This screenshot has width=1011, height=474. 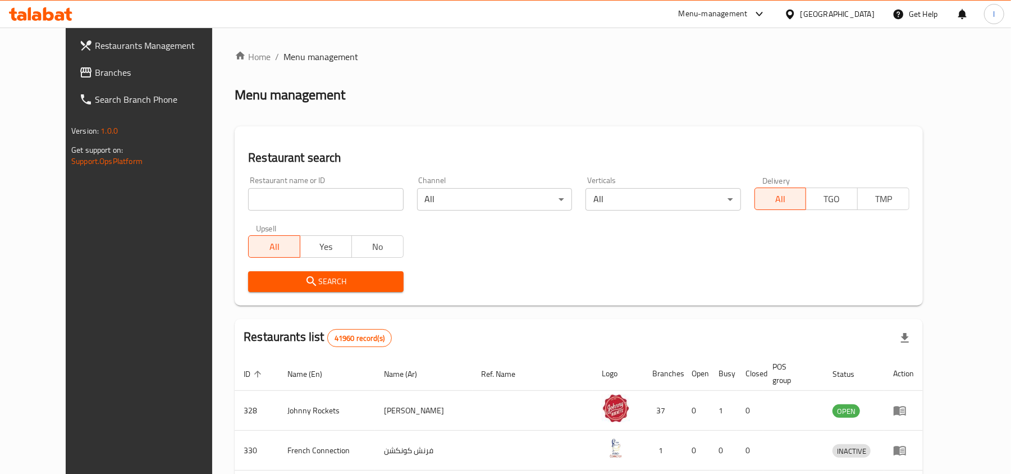 I want to click on div: OPEN, so click(x=846, y=411).